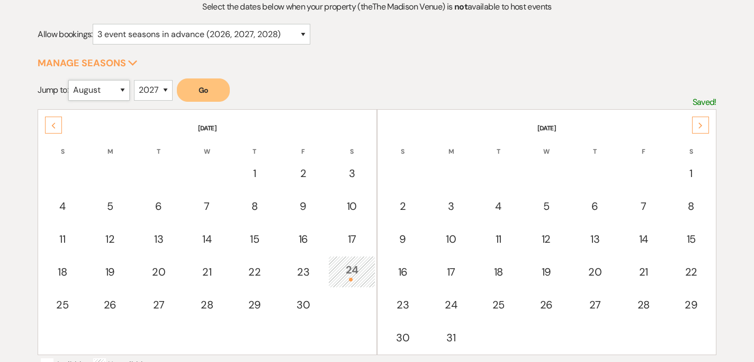  What do you see at coordinates (87, 63) in the screenshot?
I see `button: Manage Seasons` at bounding box center [87, 63].